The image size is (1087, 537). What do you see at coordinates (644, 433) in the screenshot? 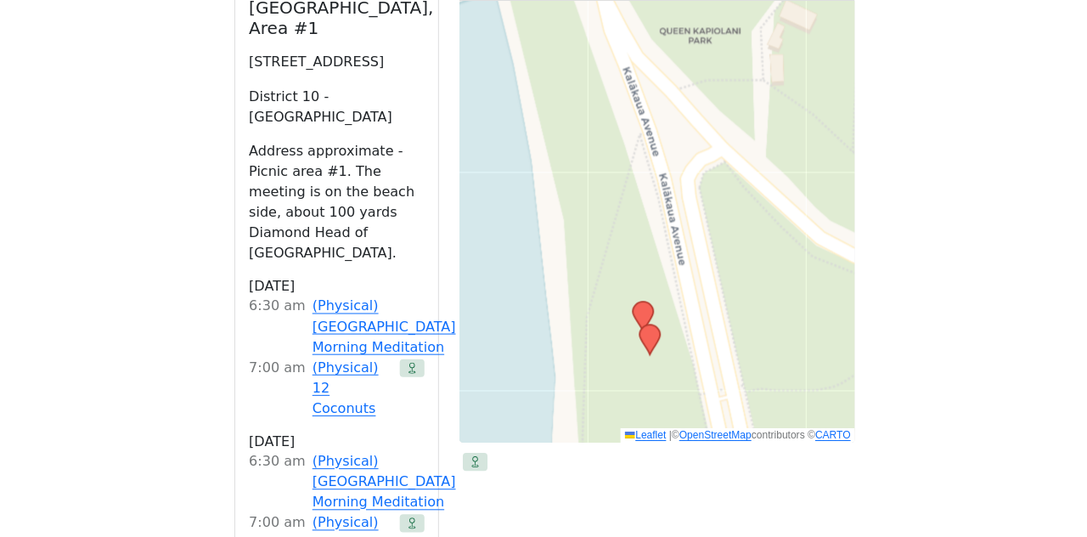
I see `a: Leaflet` at bounding box center [644, 433].